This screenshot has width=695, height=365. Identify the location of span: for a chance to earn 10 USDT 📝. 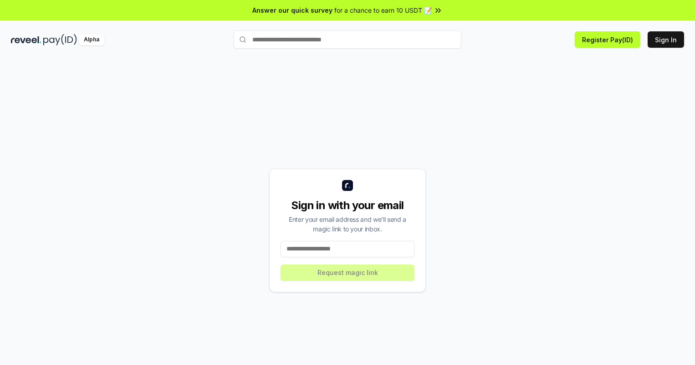
(383, 10).